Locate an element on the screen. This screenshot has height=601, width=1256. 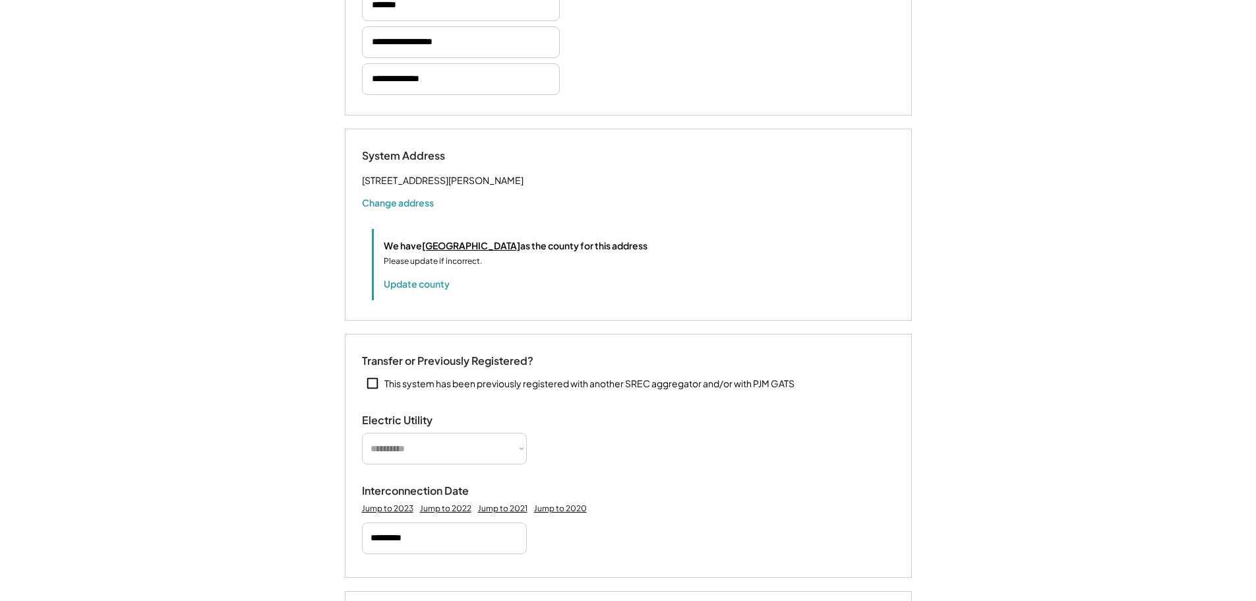
div: Please update if incorrect. is located at coordinates (433, 261).